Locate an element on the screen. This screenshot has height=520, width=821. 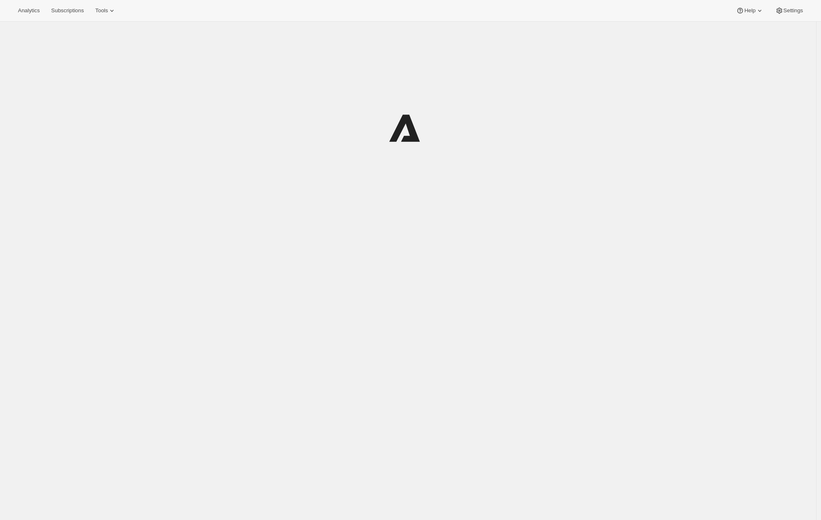
button: Help is located at coordinates (750, 11).